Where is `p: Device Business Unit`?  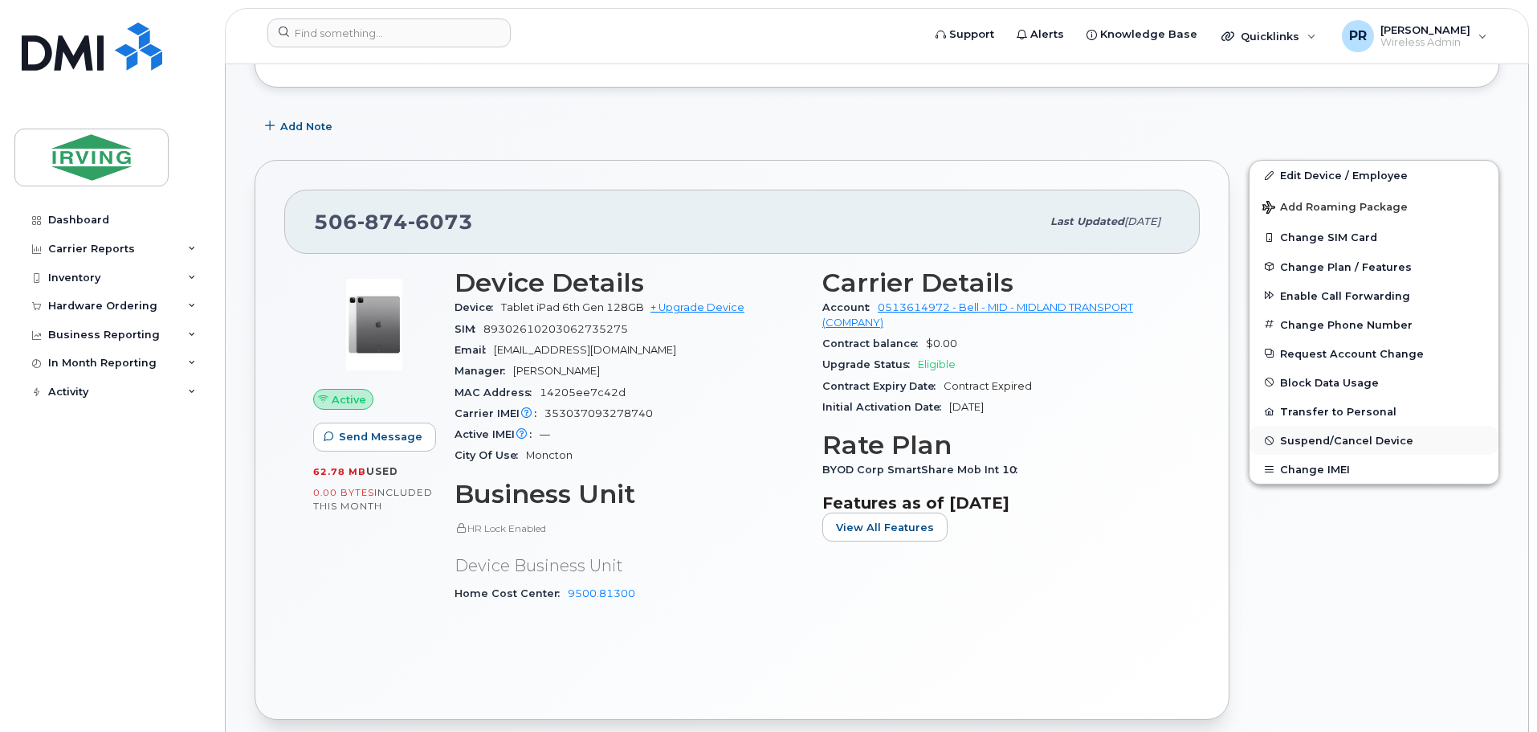
p: Device Business Unit is located at coordinates (629, 565).